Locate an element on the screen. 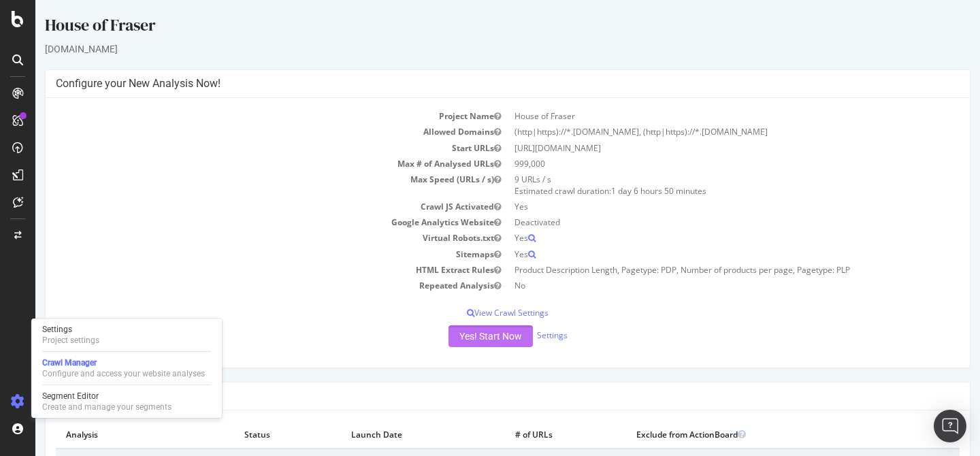  th: # of URLs is located at coordinates (530, 434).